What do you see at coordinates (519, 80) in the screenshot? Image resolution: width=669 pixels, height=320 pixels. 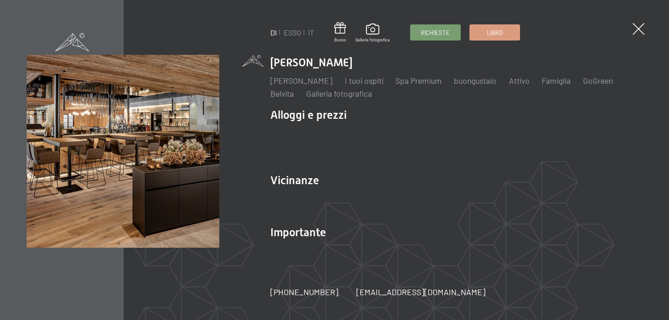 I see `font: Attivo` at bounding box center [519, 80].